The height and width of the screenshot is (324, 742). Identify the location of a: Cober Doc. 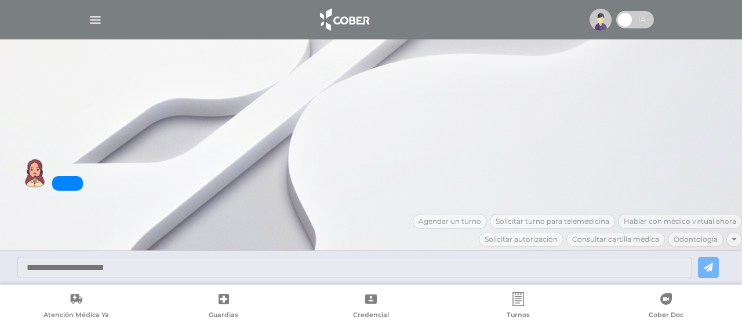
(666, 307).